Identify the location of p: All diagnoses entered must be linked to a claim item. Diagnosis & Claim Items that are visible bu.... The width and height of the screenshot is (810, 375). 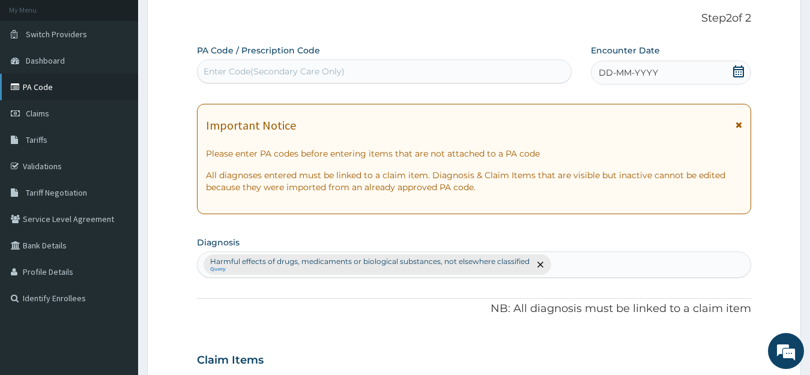
(474, 181).